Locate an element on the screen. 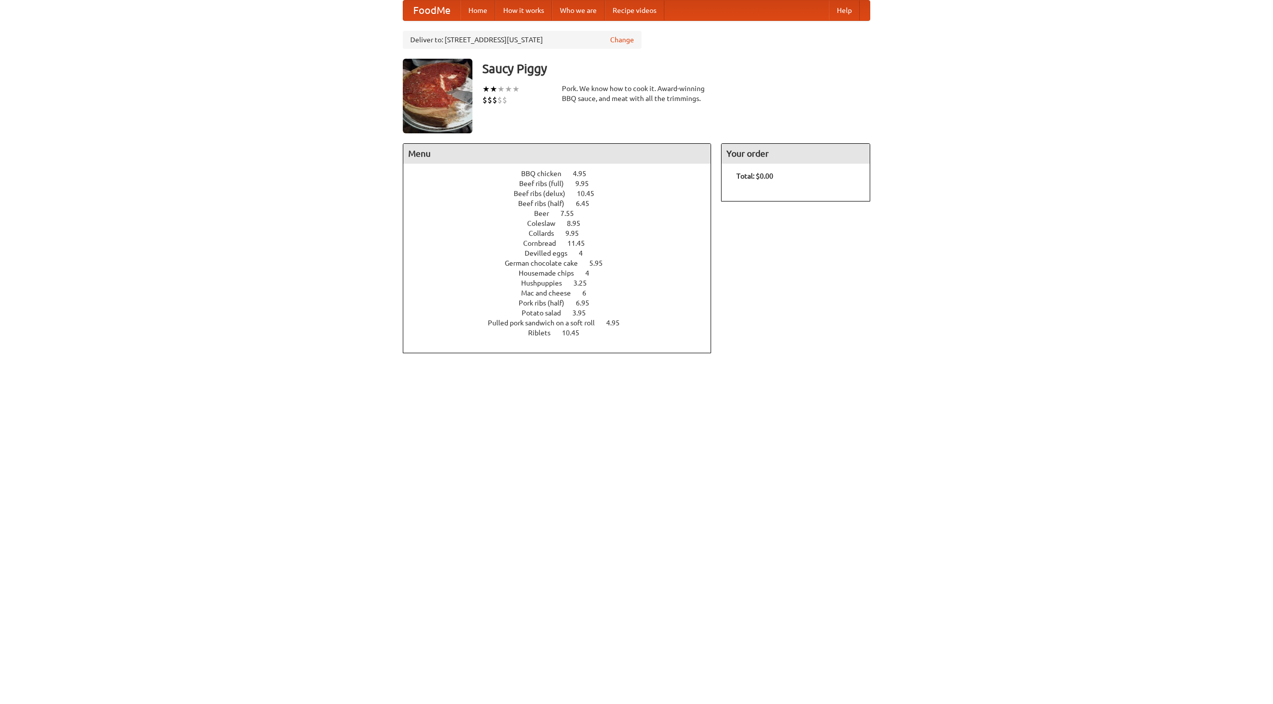 This screenshot has width=1273, height=704. span: Mac and cheese is located at coordinates (551, 293).